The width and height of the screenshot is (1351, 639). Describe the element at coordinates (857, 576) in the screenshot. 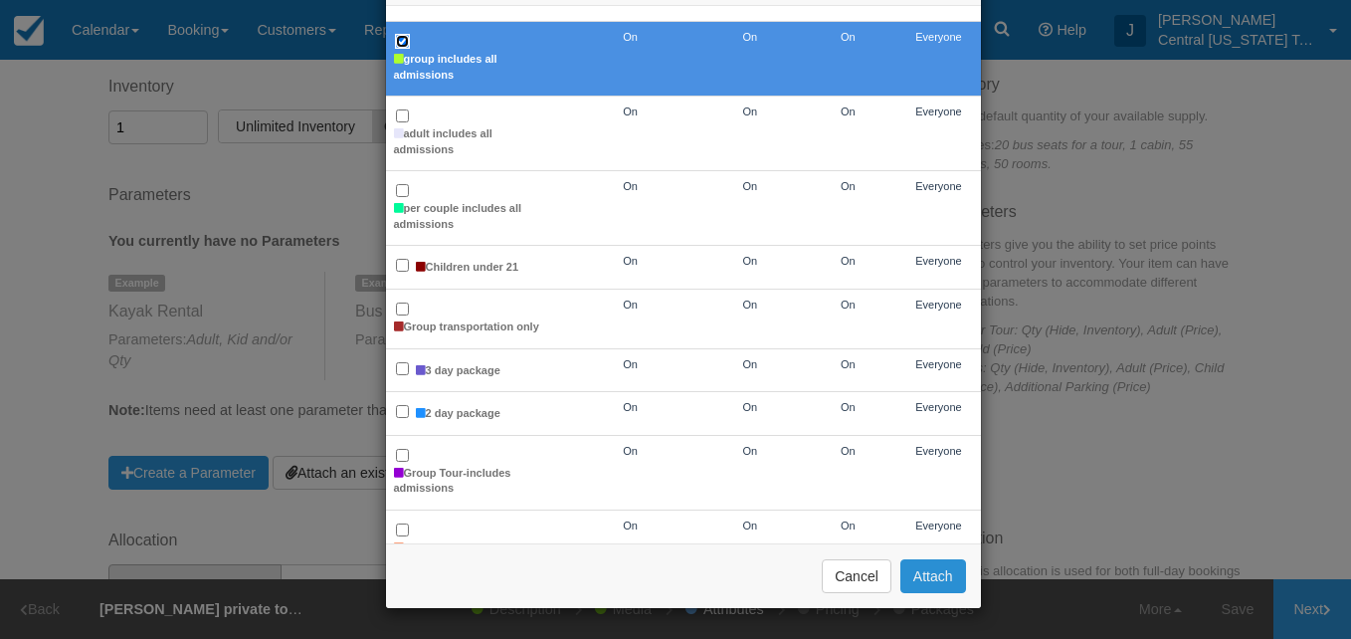

I see `button: Cancel` at that location.